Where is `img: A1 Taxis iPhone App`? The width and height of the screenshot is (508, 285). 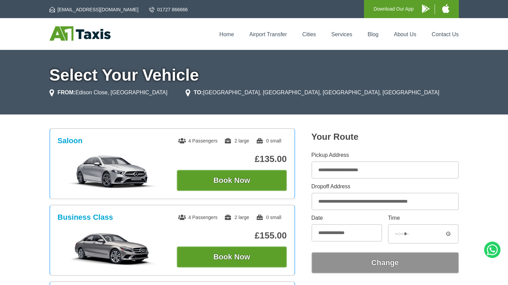 img: A1 Taxis iPhone App is located at coordinates (446, 9).